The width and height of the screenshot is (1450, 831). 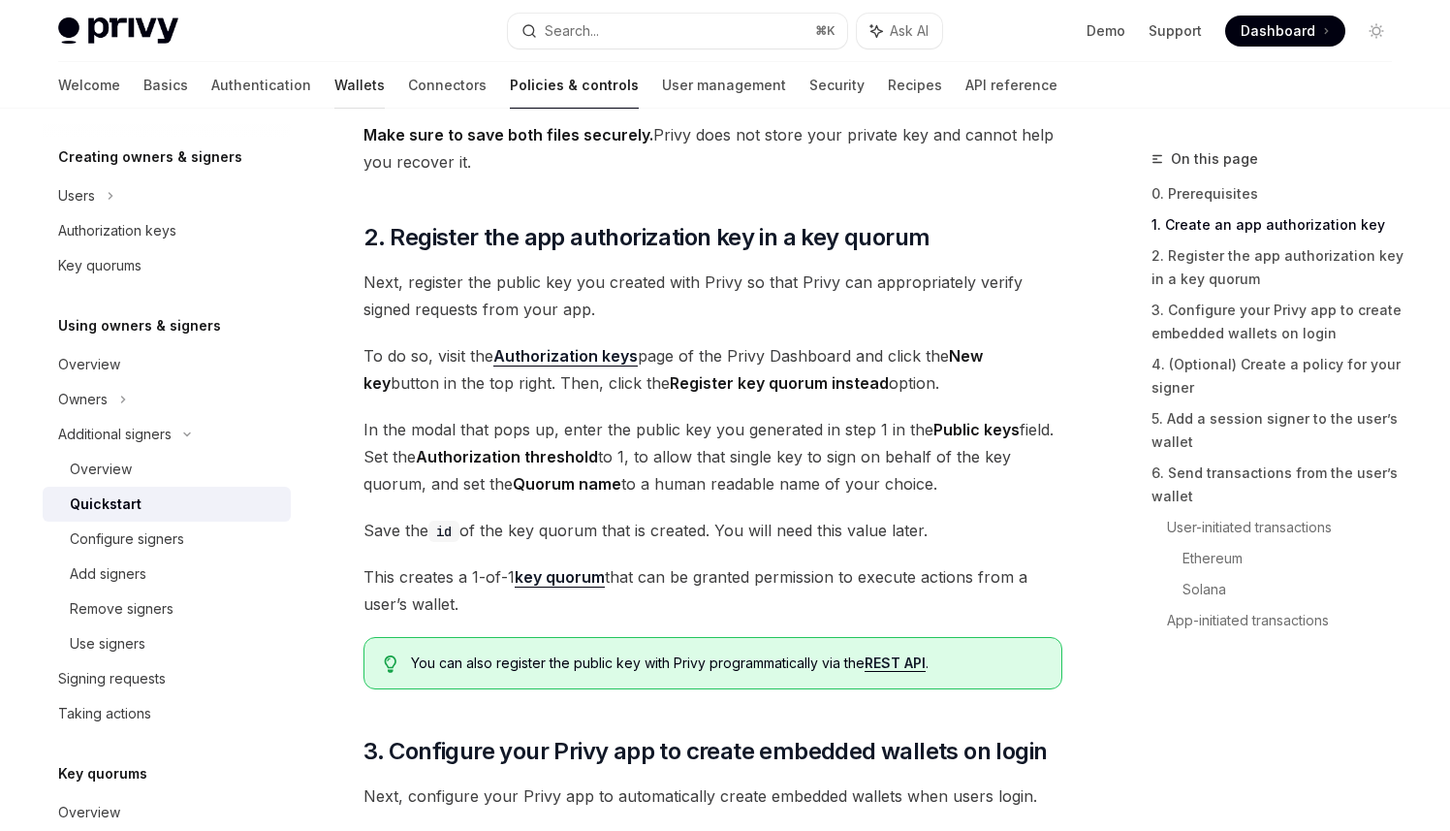 What do you see at coordinates (167, 644) in the screenshot?
I see `a: Use signers` at bounding box center [167, 644].